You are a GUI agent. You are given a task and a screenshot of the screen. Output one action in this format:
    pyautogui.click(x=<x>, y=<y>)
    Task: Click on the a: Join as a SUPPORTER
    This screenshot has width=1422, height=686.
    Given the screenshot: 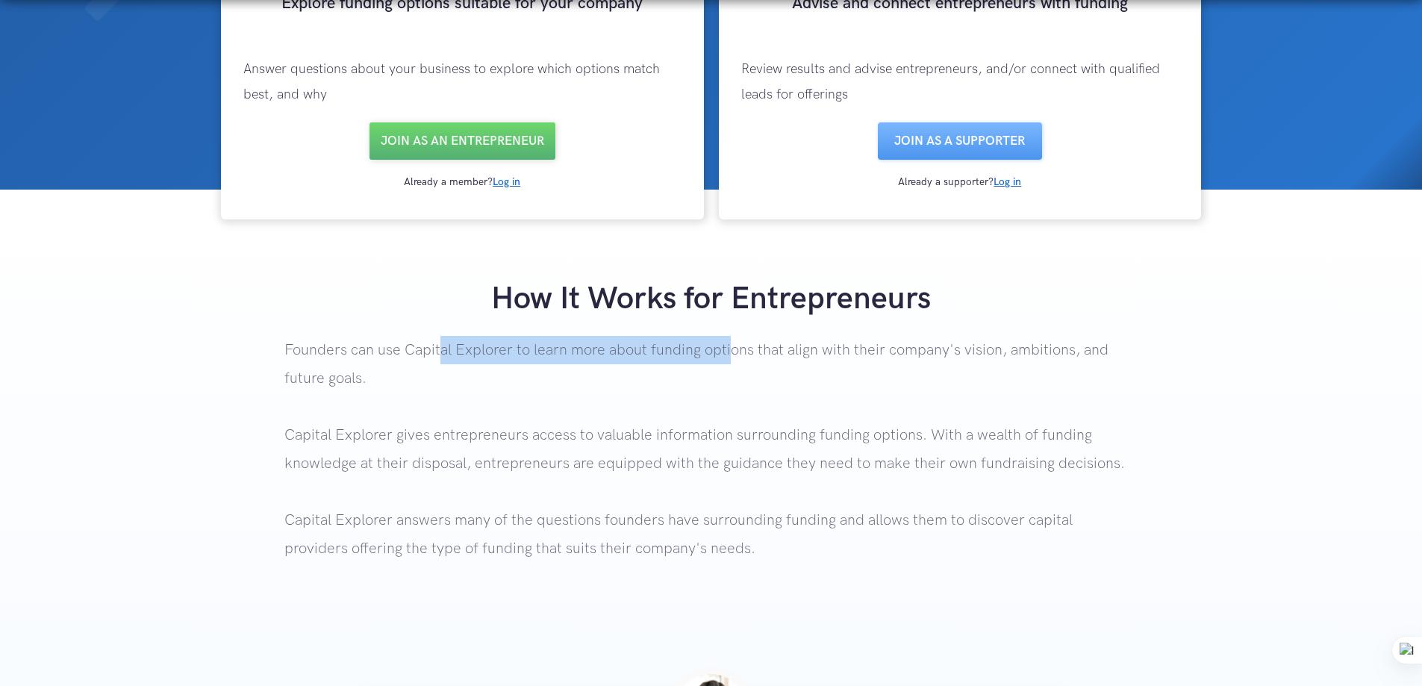 What is the action you would take?
    pyautogui.click(x=960, y=141)
    